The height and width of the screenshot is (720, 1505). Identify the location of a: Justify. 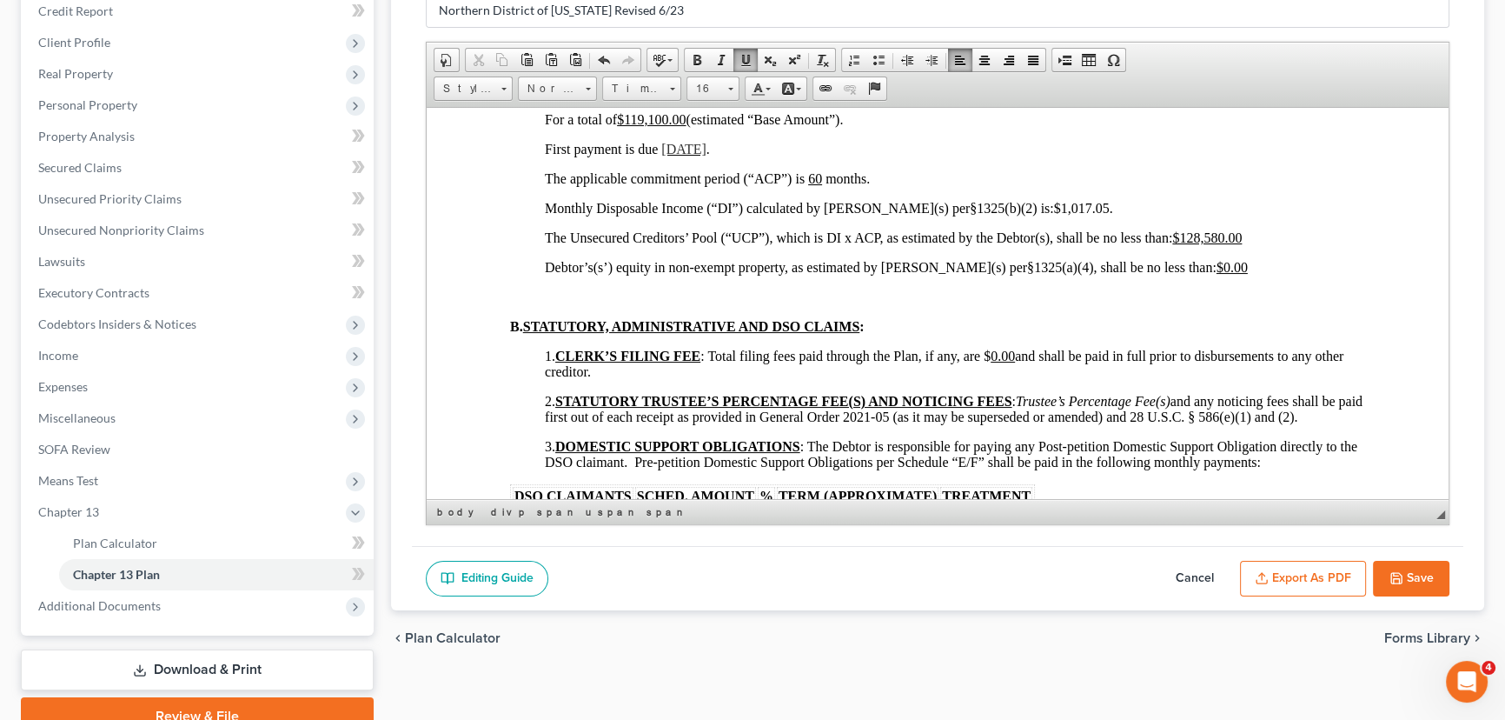
(1033, 60).